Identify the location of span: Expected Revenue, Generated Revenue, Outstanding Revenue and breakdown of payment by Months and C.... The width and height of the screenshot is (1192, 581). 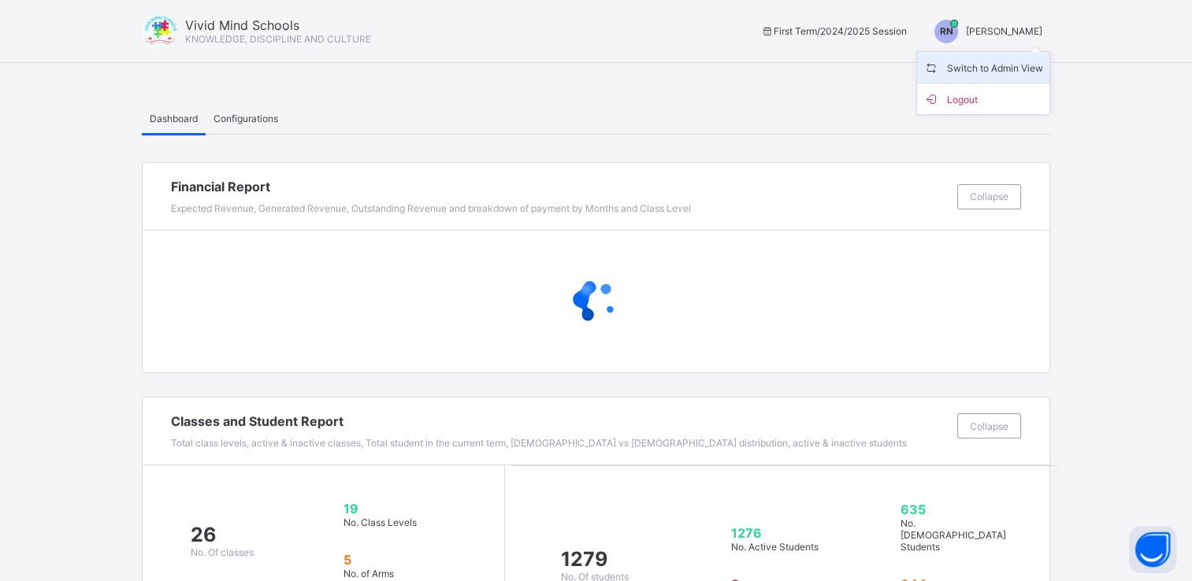
(431, 208).